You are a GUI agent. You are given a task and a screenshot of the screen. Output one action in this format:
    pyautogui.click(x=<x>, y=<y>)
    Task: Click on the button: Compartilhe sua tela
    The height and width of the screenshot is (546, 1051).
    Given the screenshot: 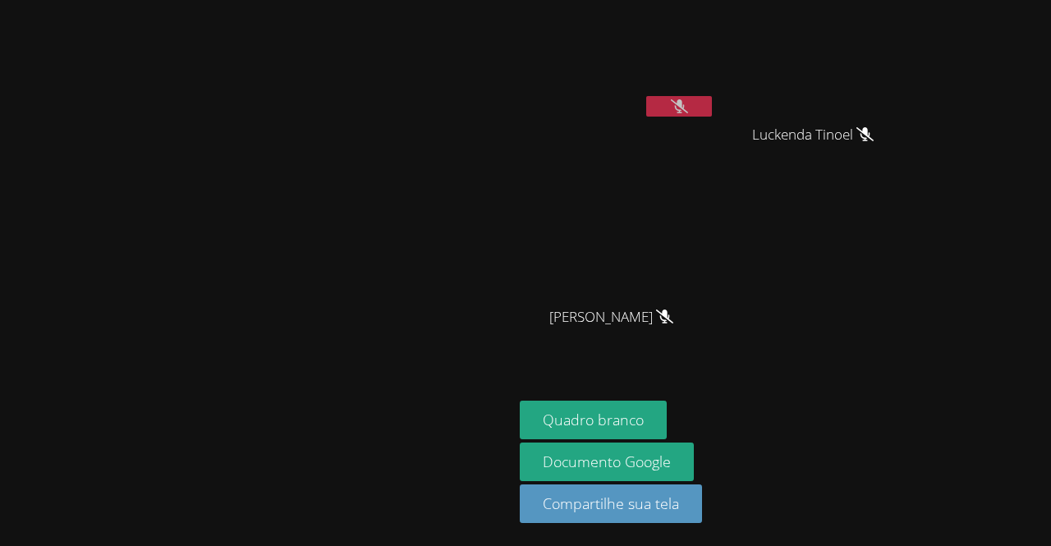 What is the action you would take?
    pyautogui.click(x=611, y=503)
    